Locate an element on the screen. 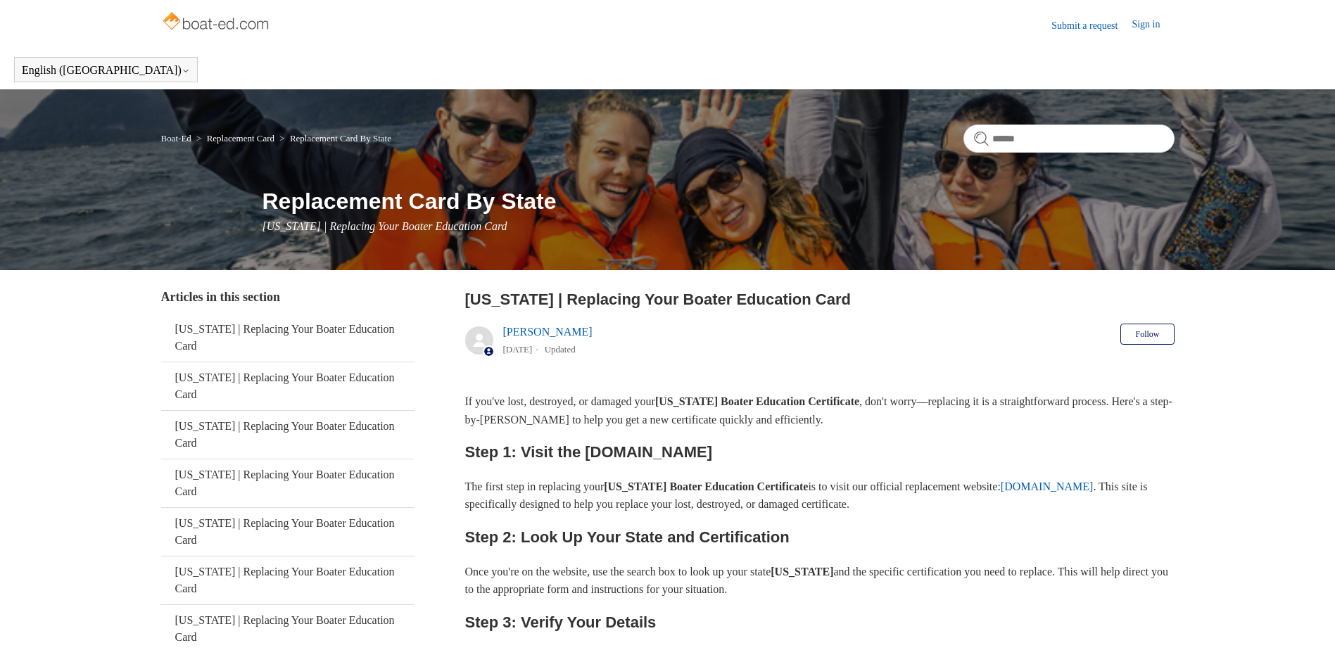 This screenshot has height=650, width=1335. a: Replacement Card By State is located at coordinates (341, 138).